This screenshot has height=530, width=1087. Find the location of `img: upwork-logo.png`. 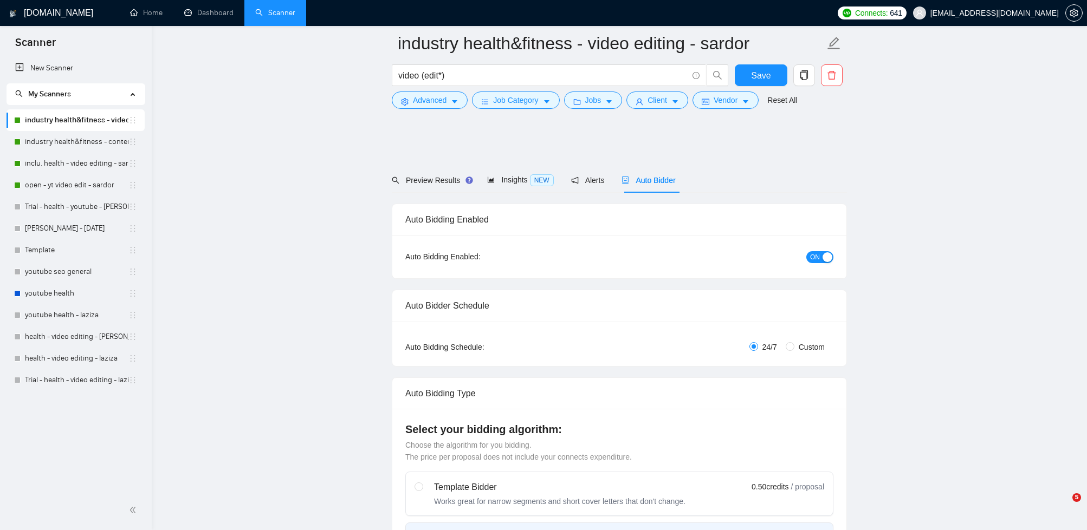

img: upwork-logo.png is located at coordinates (847, 13).